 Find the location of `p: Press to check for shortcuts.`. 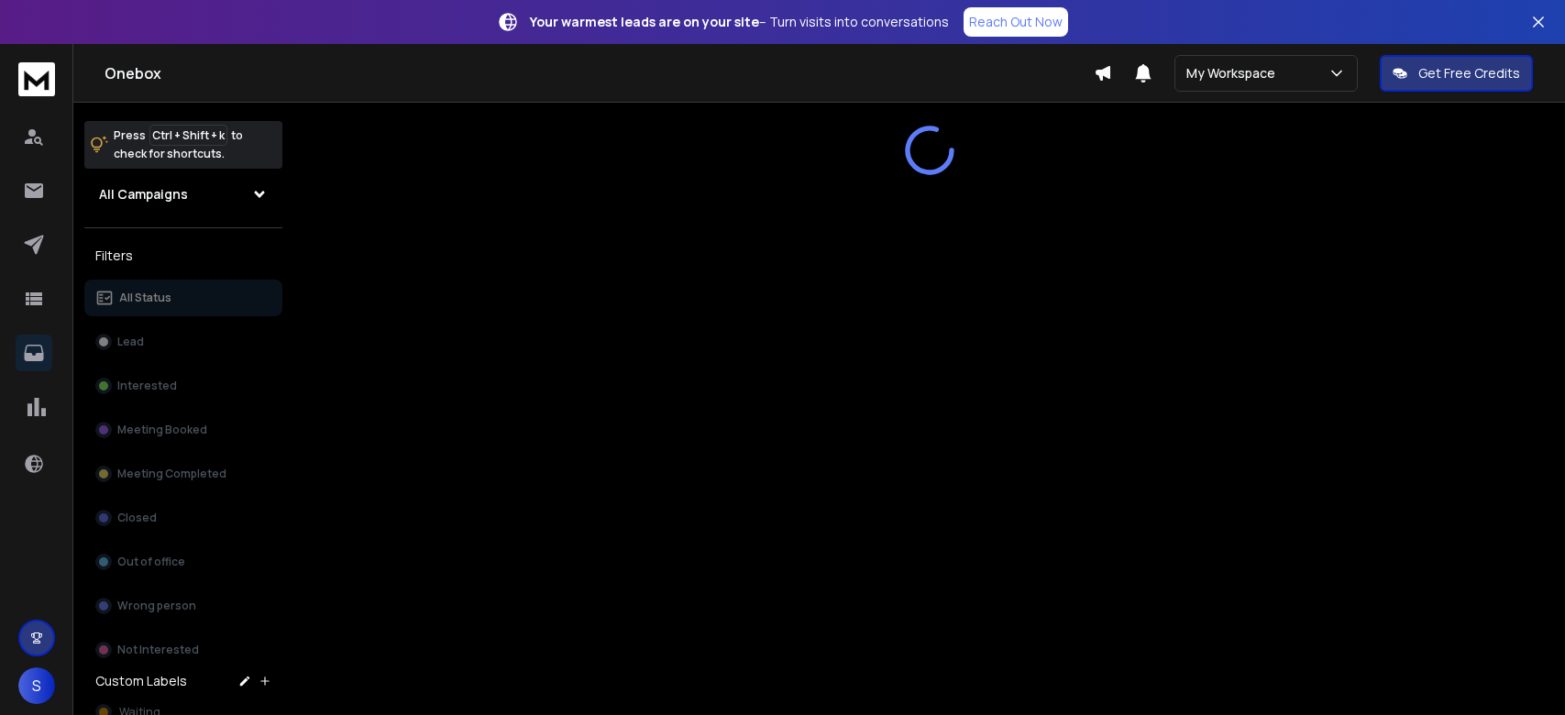

p: Press to check for shortcuts. is located at coordinates (178, 145).